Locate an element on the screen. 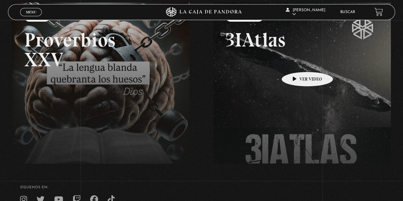 This screenshot has height=201, width=403. span: Menu is located at coordinates (31, 12).